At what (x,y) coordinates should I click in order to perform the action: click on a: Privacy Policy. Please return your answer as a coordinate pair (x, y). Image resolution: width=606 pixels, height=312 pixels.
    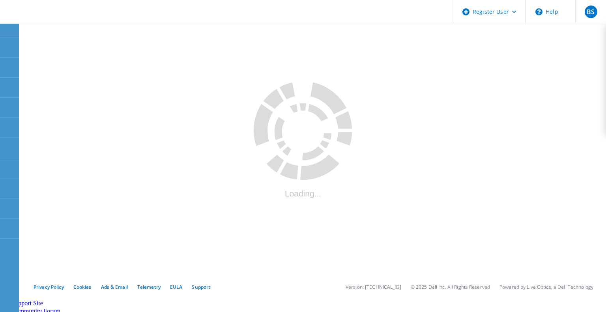
    Looking at the image, I should click on (49, 287).